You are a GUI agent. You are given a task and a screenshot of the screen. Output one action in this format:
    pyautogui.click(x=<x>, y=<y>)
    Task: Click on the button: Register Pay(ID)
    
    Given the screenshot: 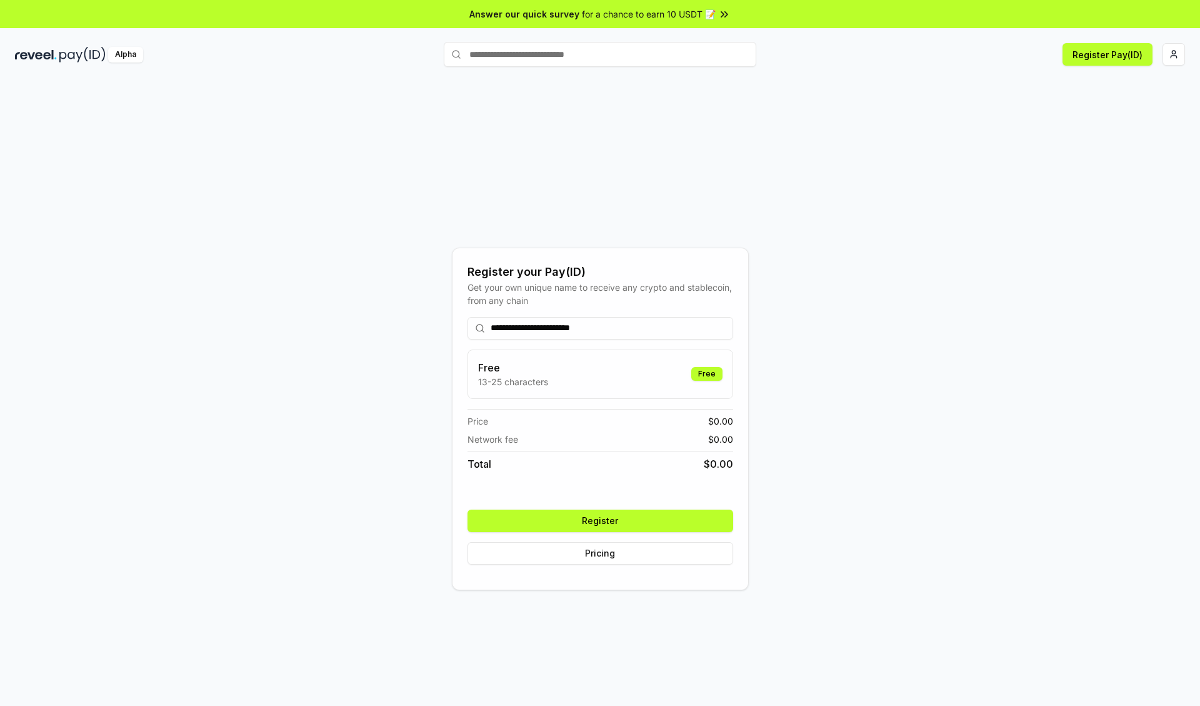 What is the action you would take?
    pyautogui.click(x=1108, y=54)
    